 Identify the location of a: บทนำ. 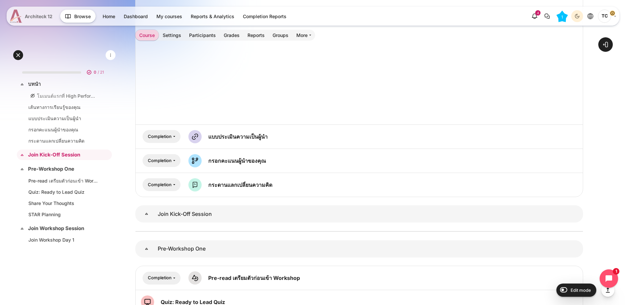
(64, 84).